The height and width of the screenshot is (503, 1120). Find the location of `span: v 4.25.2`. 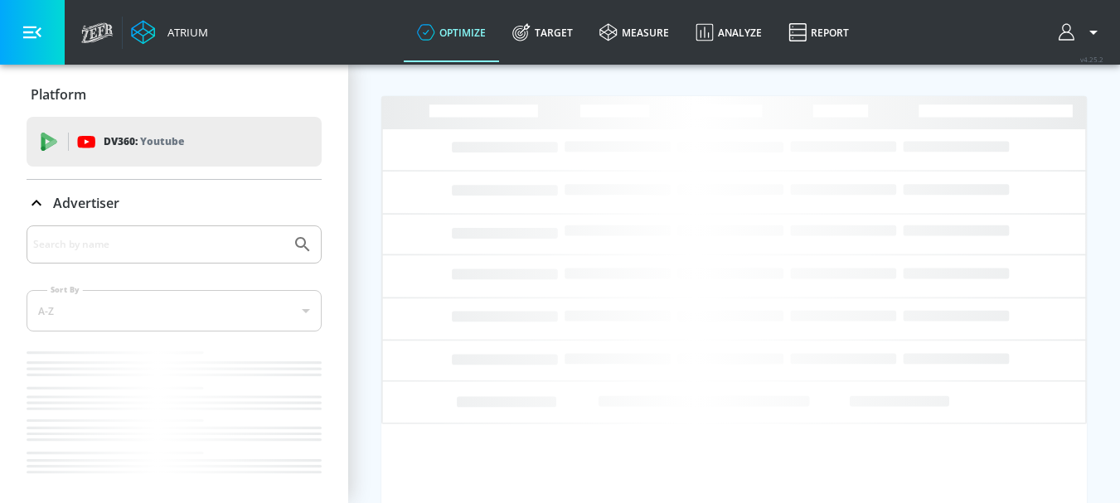

span: v 4.25.2 is located at coordinates (1092, 59).